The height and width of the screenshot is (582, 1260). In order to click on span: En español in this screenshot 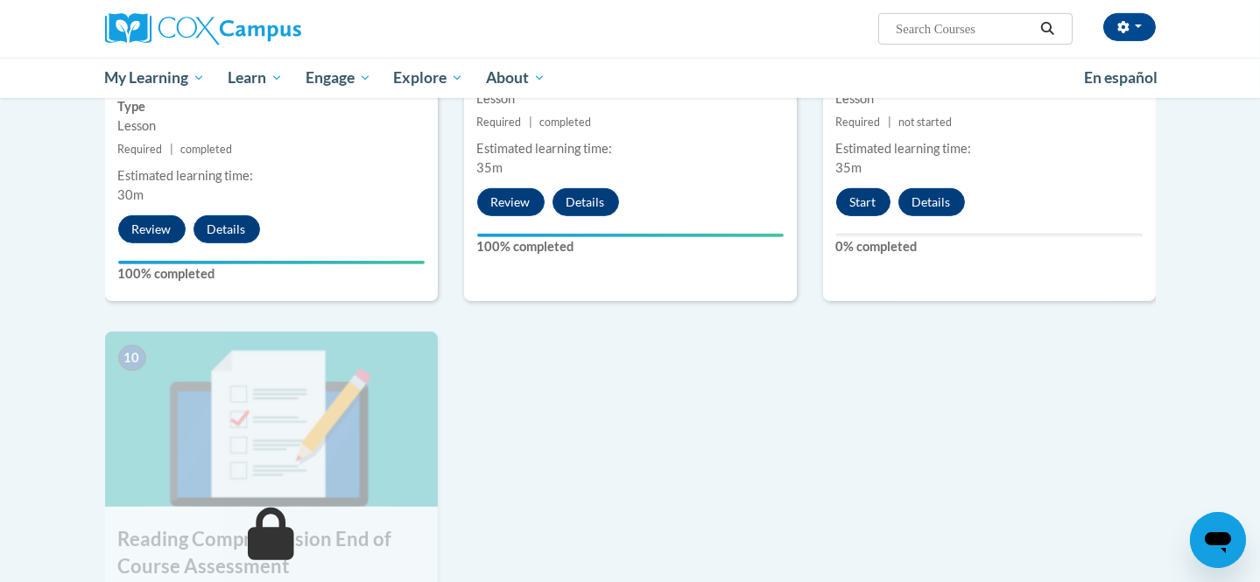, I will do `click(1121, 77)`.